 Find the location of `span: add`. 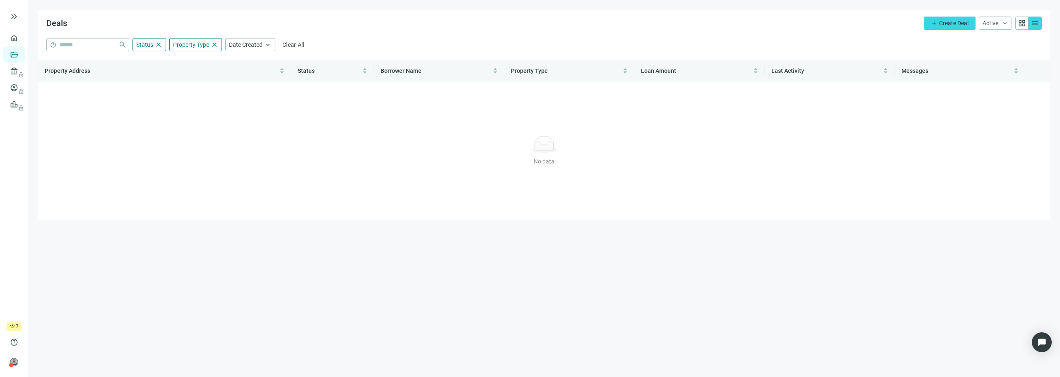

span: add is located at coordinates (934, 23).